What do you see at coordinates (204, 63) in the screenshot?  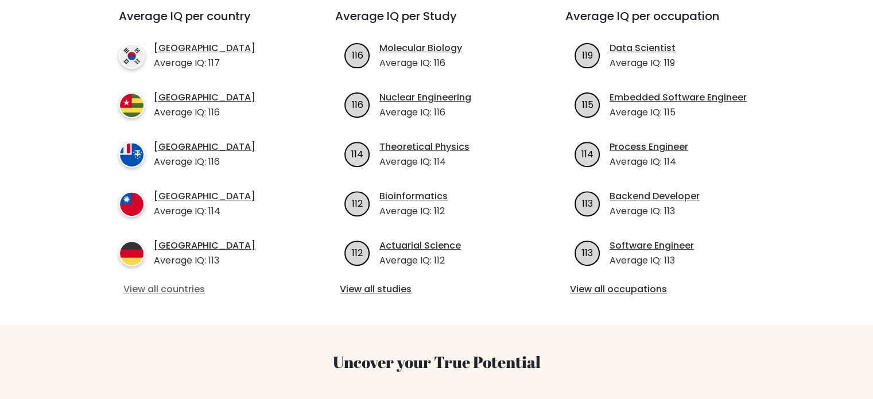 I see `p: Average IQ: 117` at bounding box center [204, 63].